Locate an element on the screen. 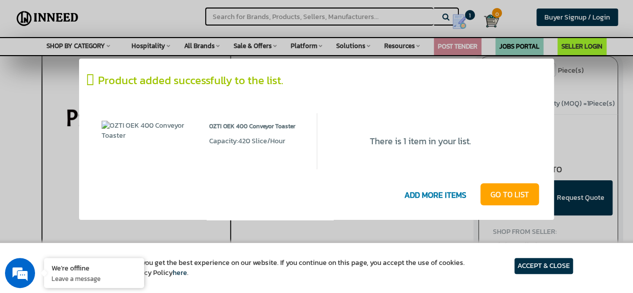 The width and height of the screenshot is (633, 293). img: OZTI OEK 400 Conveyor Toaster is located at coordinates (148, 131).